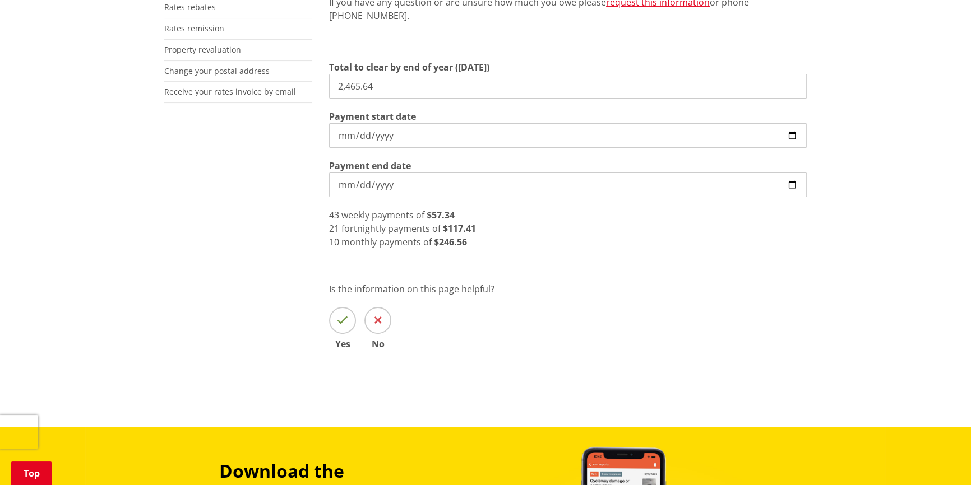 The width and height of the screenshot is (971, 485). Describe the element at coordinates (342, 344) in the screenshot. I see `span: Yes` at that location.